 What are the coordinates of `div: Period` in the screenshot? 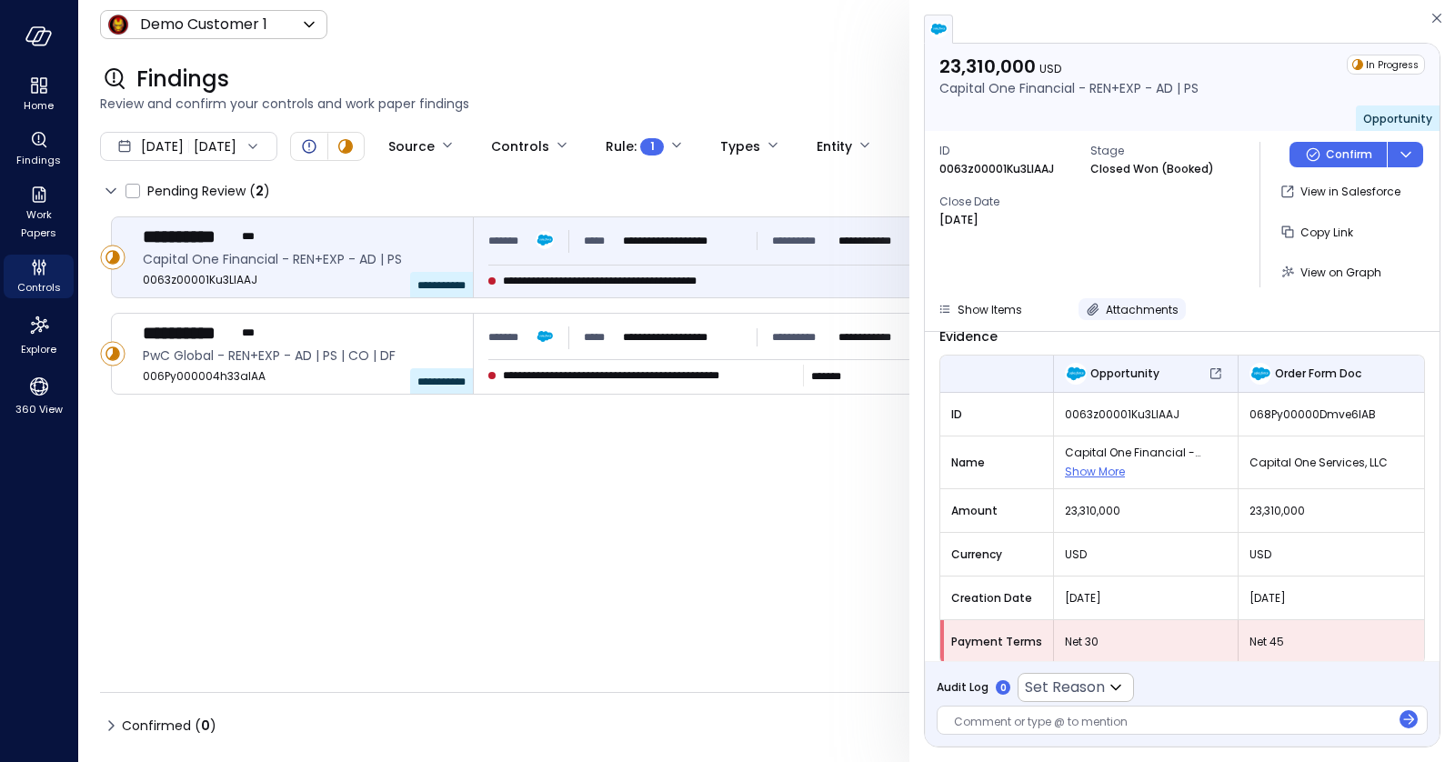 It's located at (930, 146).